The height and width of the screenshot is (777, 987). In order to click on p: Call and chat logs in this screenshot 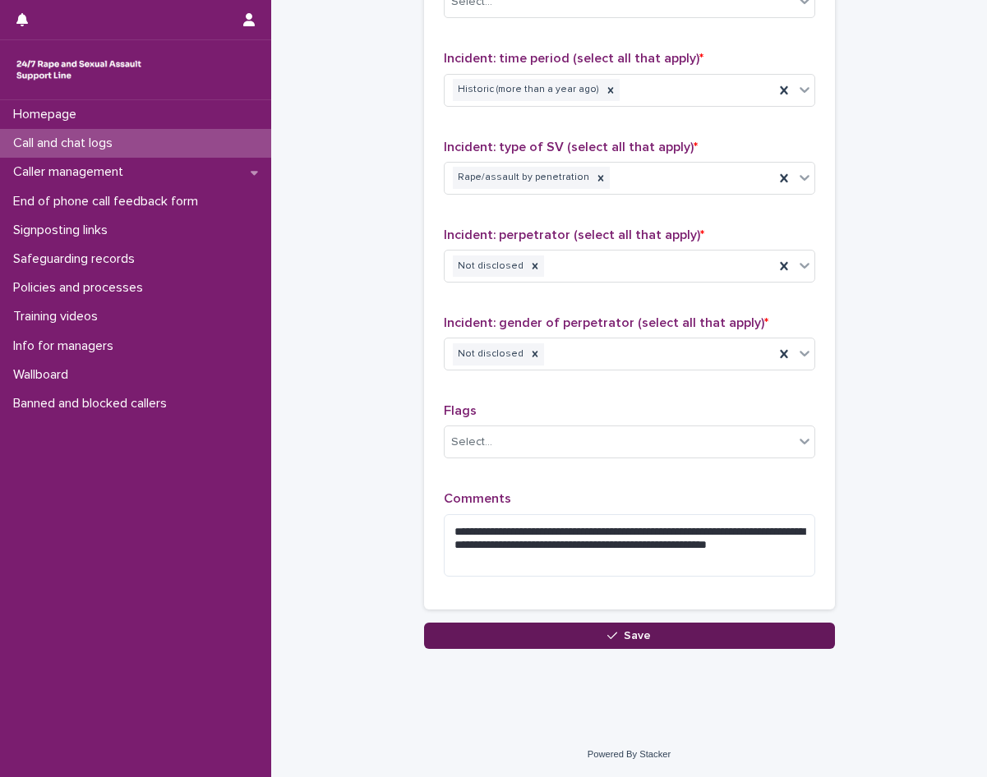, I will do `click(66, 143)`.